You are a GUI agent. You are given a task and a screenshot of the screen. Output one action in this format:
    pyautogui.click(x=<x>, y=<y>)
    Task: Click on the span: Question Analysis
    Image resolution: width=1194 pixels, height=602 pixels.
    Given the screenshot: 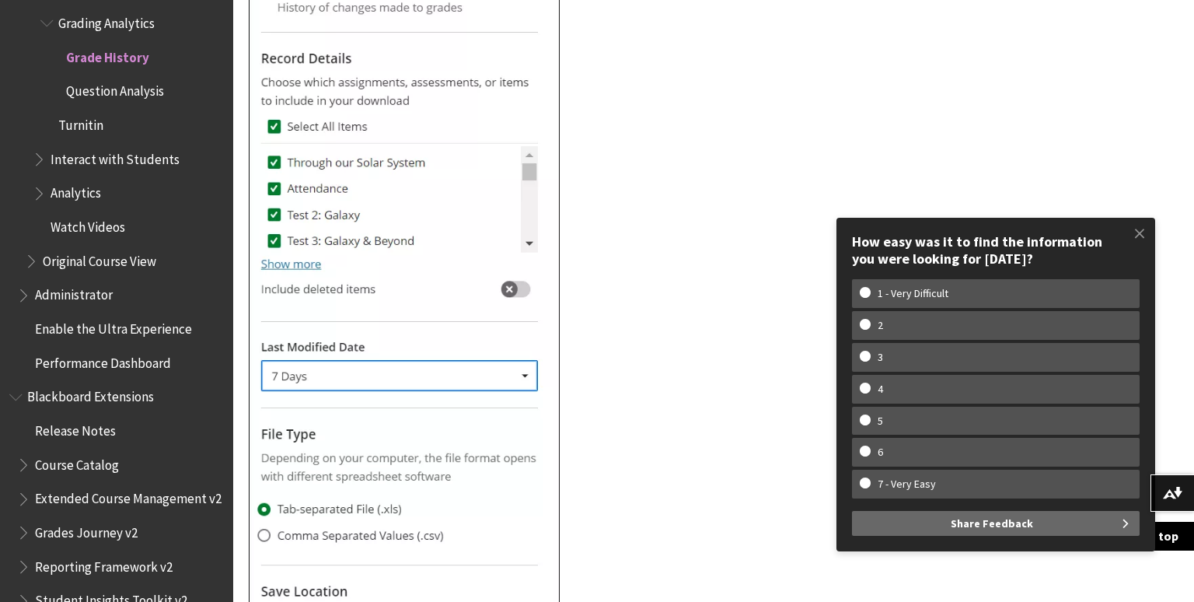 What is the action you would take?
    pyautogui.click(x=115, y=89)
    